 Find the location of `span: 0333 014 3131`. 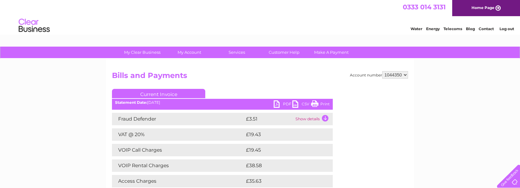

span: 0333 014 3131 is located at coordinates (424, 7).